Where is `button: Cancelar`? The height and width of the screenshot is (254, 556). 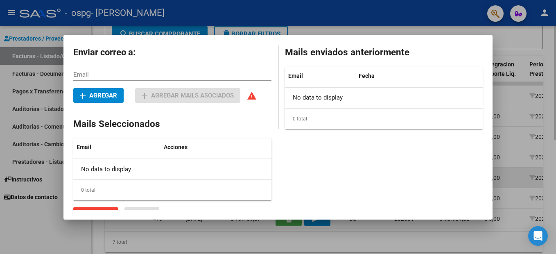 button: Cancelar is located at coordinates (95, 214).